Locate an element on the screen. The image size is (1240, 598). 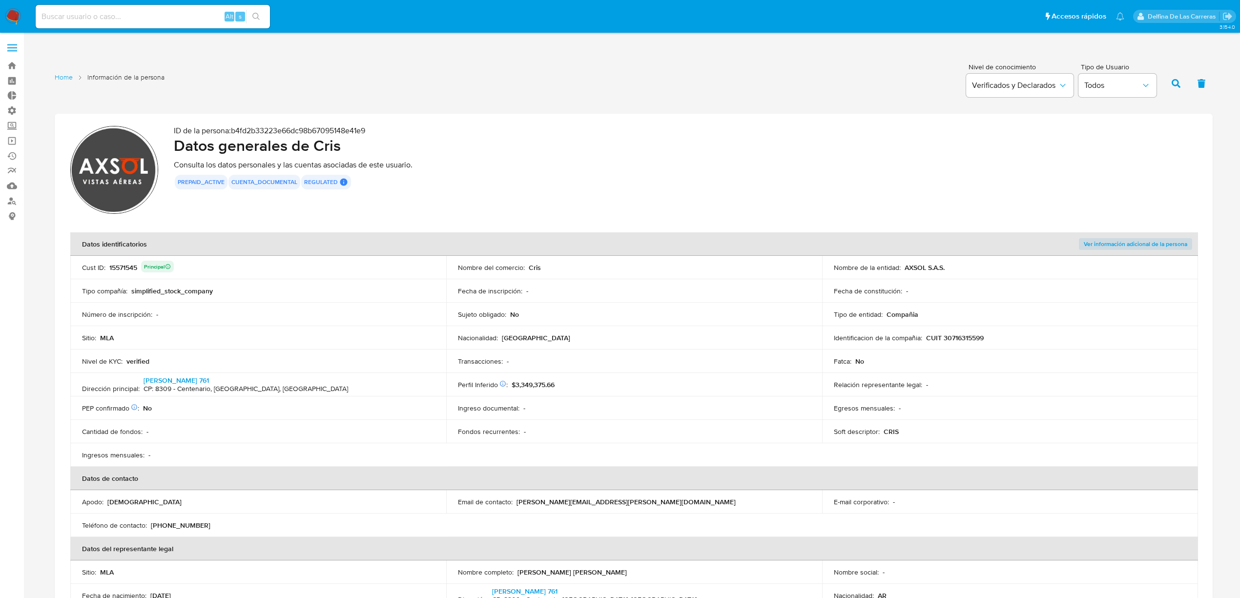
button: Verificados y Declarados is located at coordinates (1020, 85).